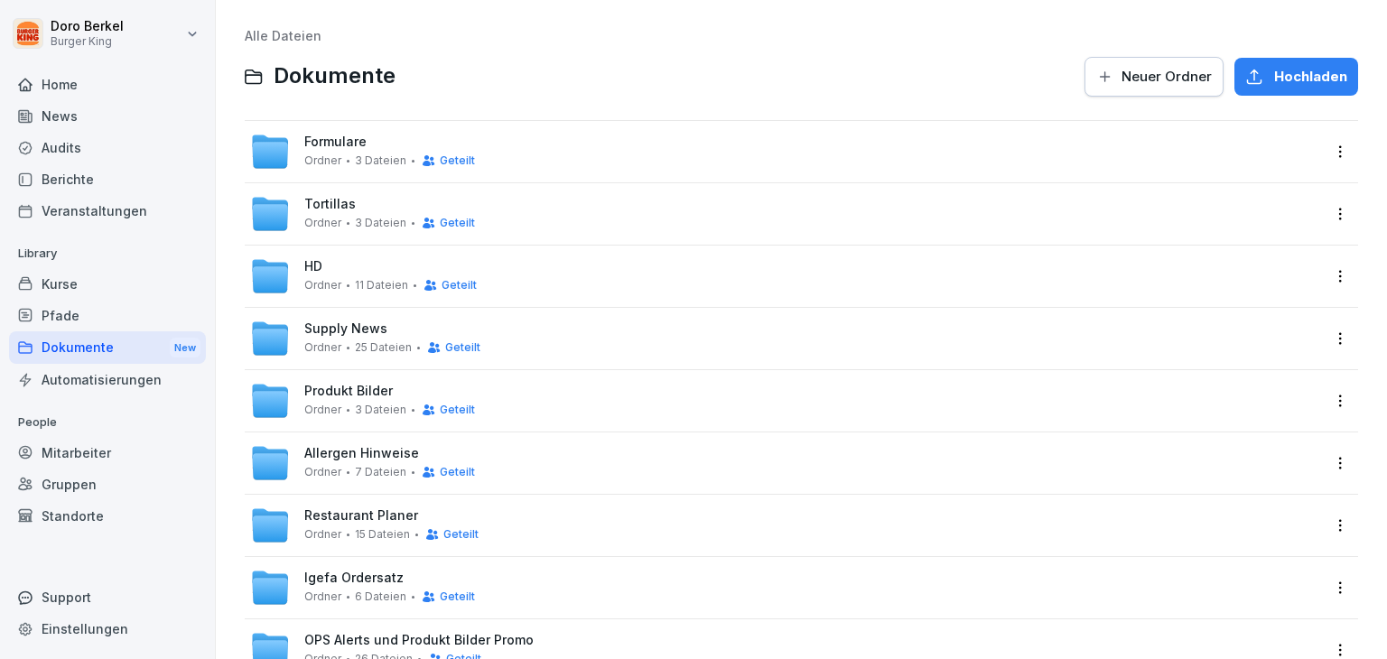  What do you see at coordinates (107, 423) in the screenshot?
I see `p: People` at bounding box center [107, 423].